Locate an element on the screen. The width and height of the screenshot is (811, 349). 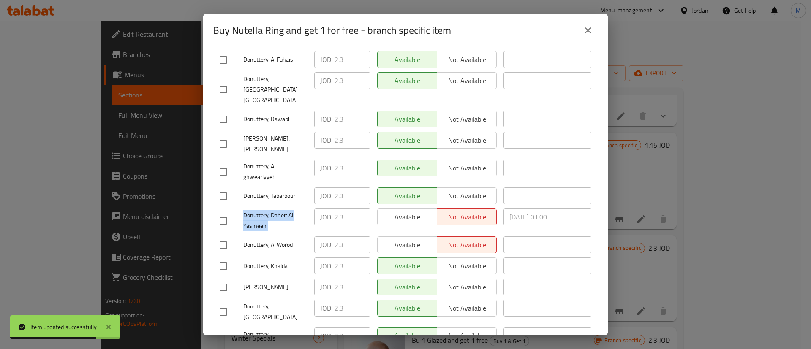
span: Donuttery, Khalda is located at coordinates (275, 266).